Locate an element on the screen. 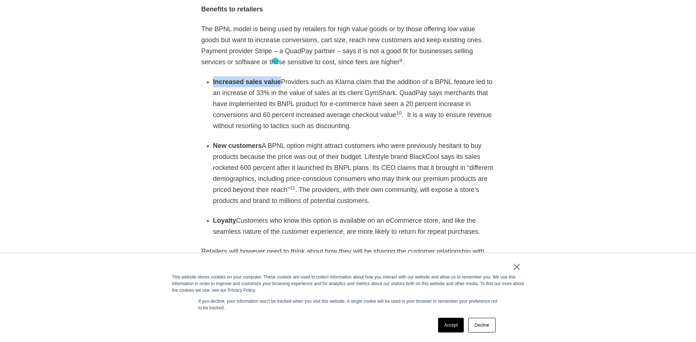  a: Decline is located at coordinates (481, 325).